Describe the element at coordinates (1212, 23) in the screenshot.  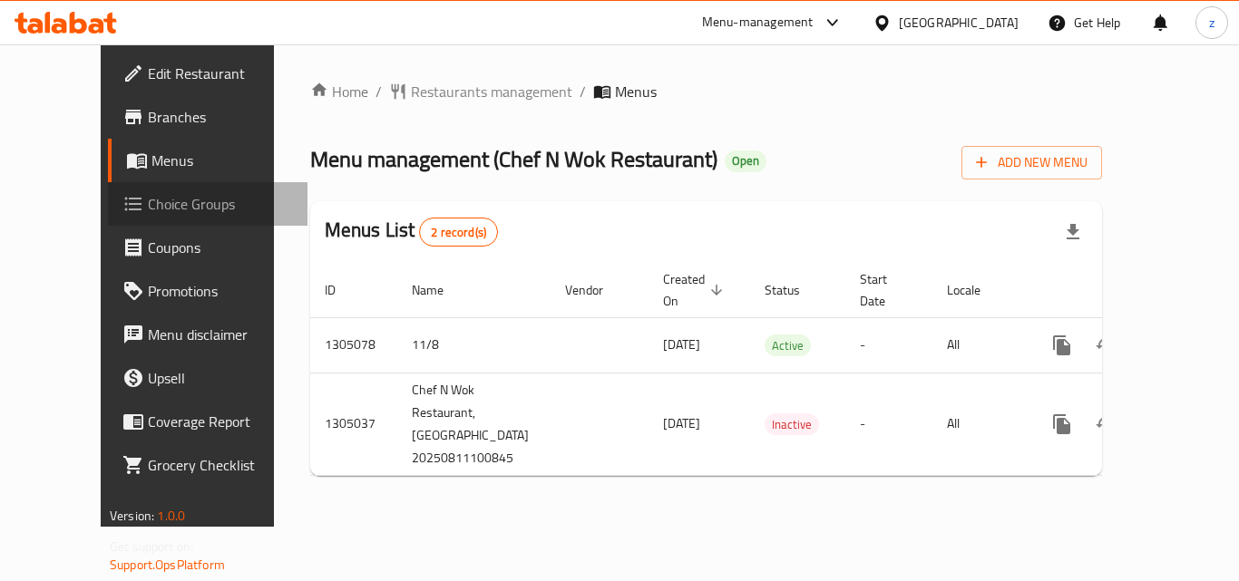
I see `span: z` at that location.